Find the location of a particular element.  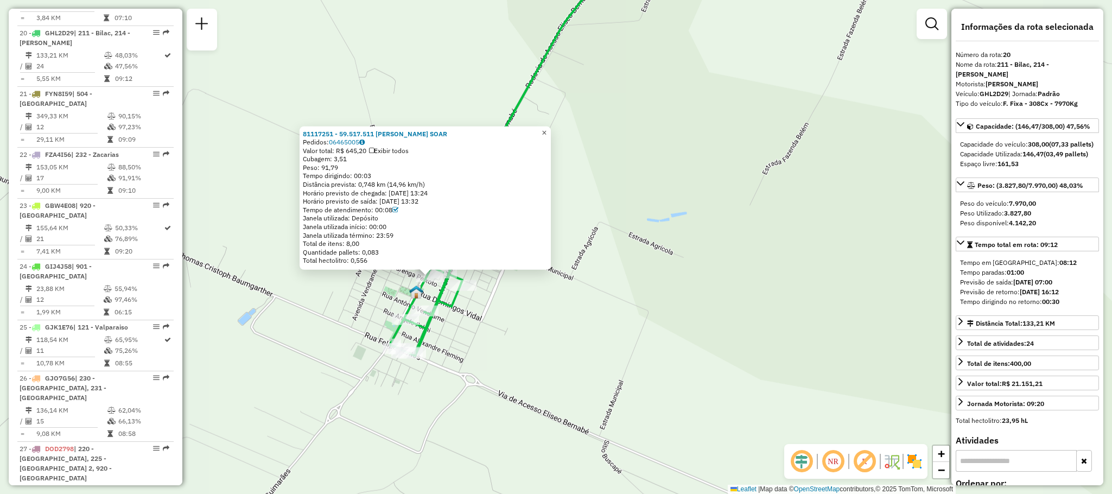

strong: 08:12 is located at coordinates (1068, 262).